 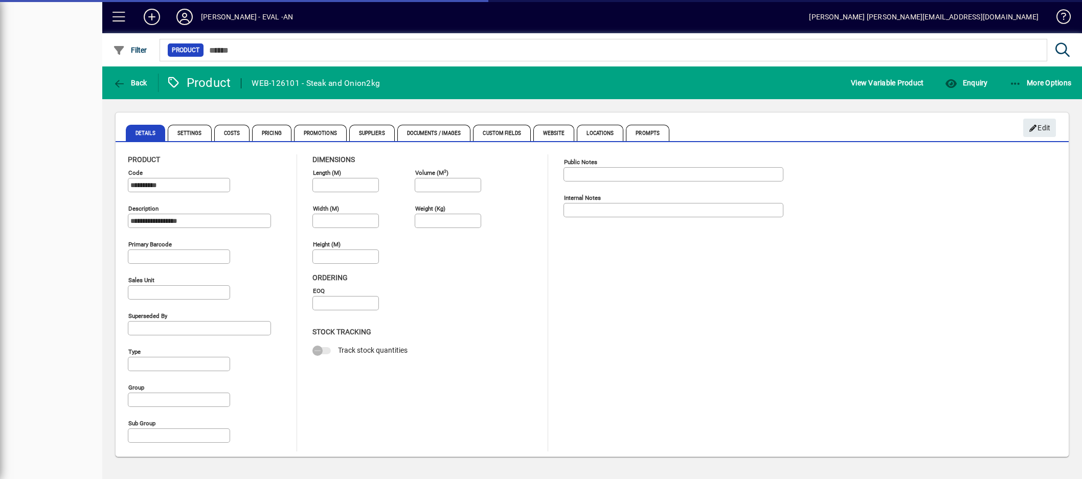 I want to click on span: Details, so click(x=145, y=133).